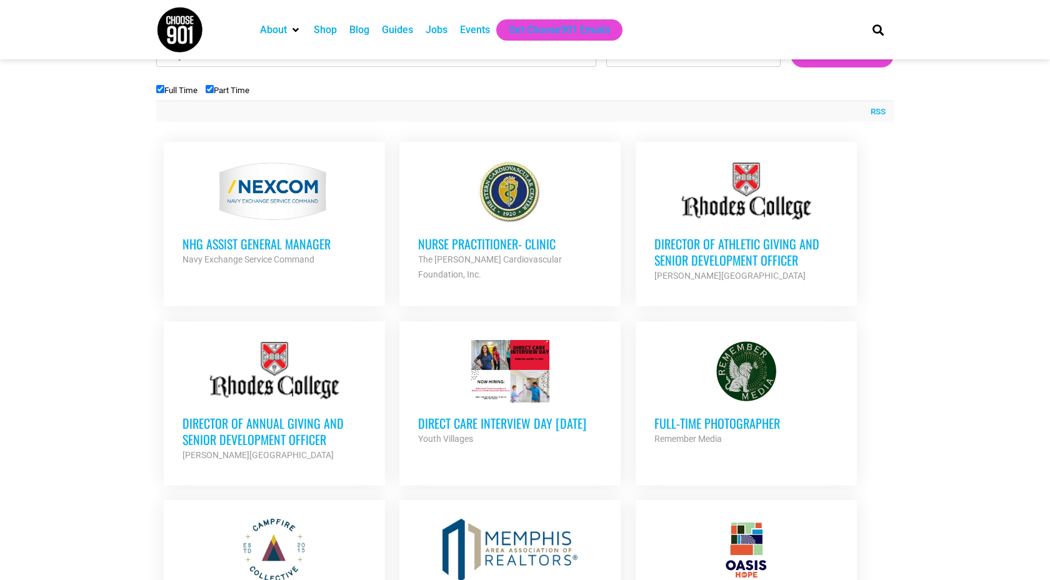  I want to click on a: Full-Time Photographer Remember Media, so click(746, 393).